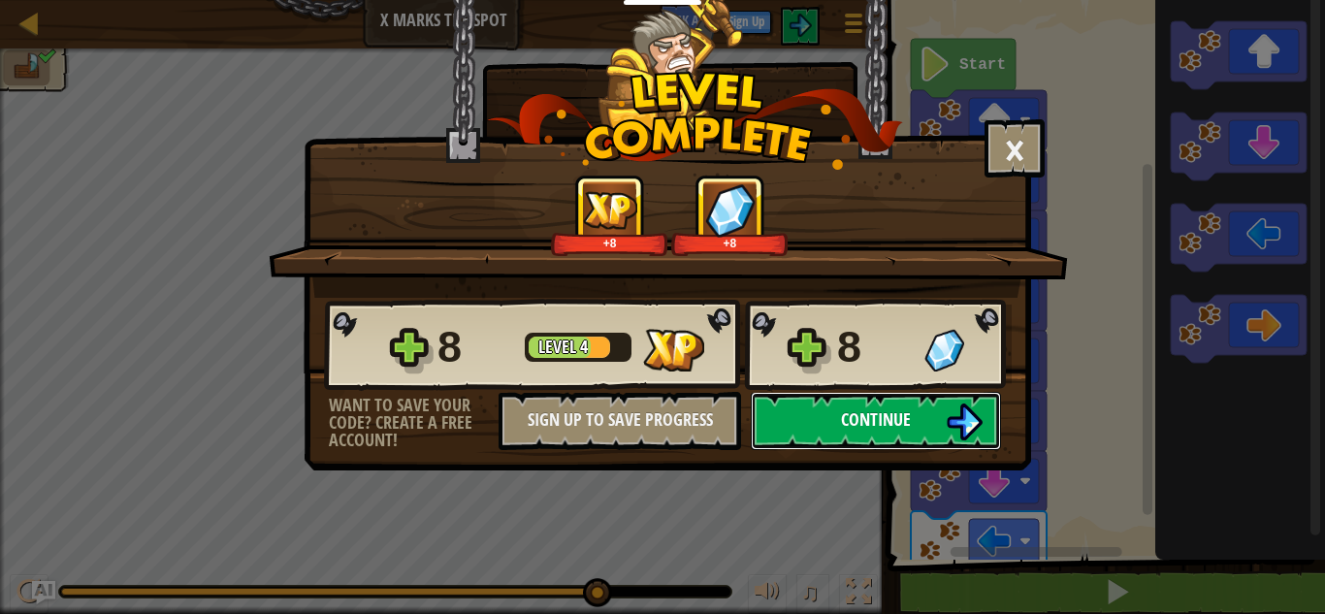 Image resolution: width=1325 pixels, height=614 pixels. What do you see at coordinates (876, 421) in the screenshot?
I see `button: Continue` at bounding box center [876, 421].